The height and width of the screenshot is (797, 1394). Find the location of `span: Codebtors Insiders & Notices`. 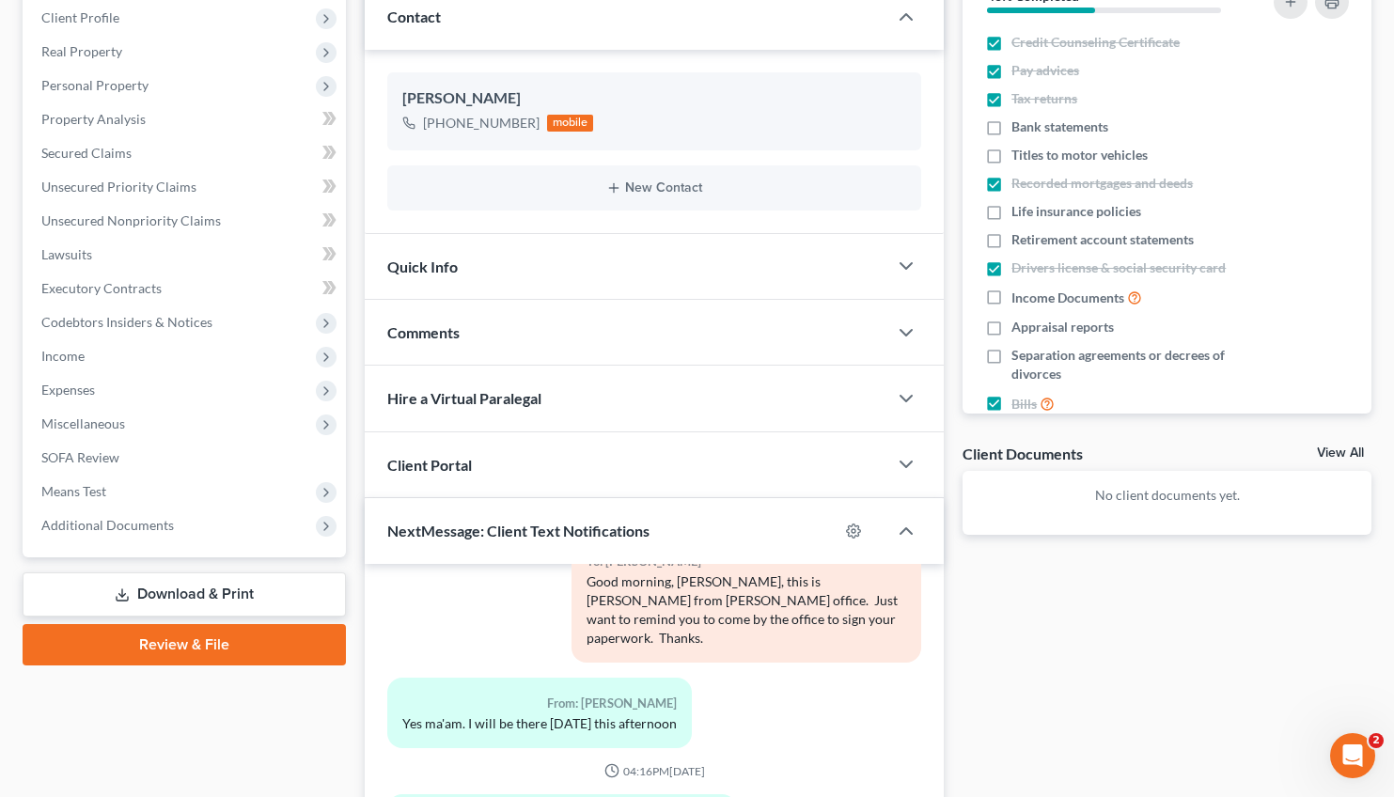

span: Codebtors Insiders & Notices is located at coordinates (127, 322).